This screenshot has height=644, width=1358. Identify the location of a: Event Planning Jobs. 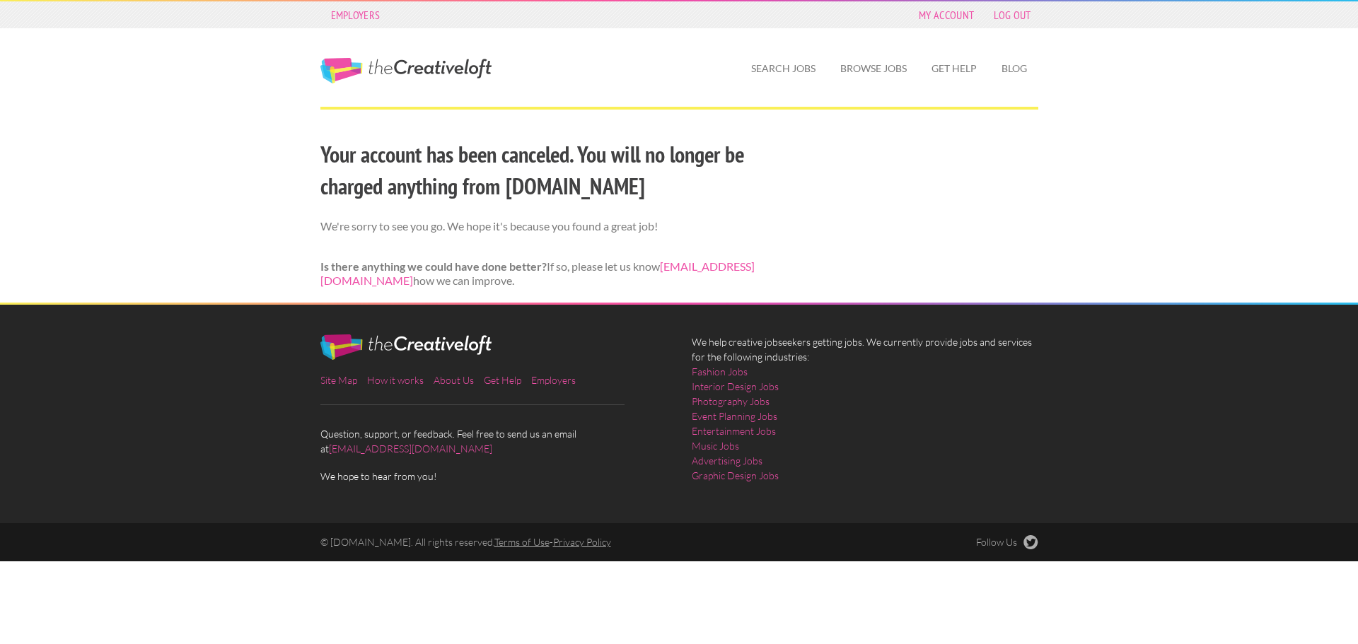
(734, 416).